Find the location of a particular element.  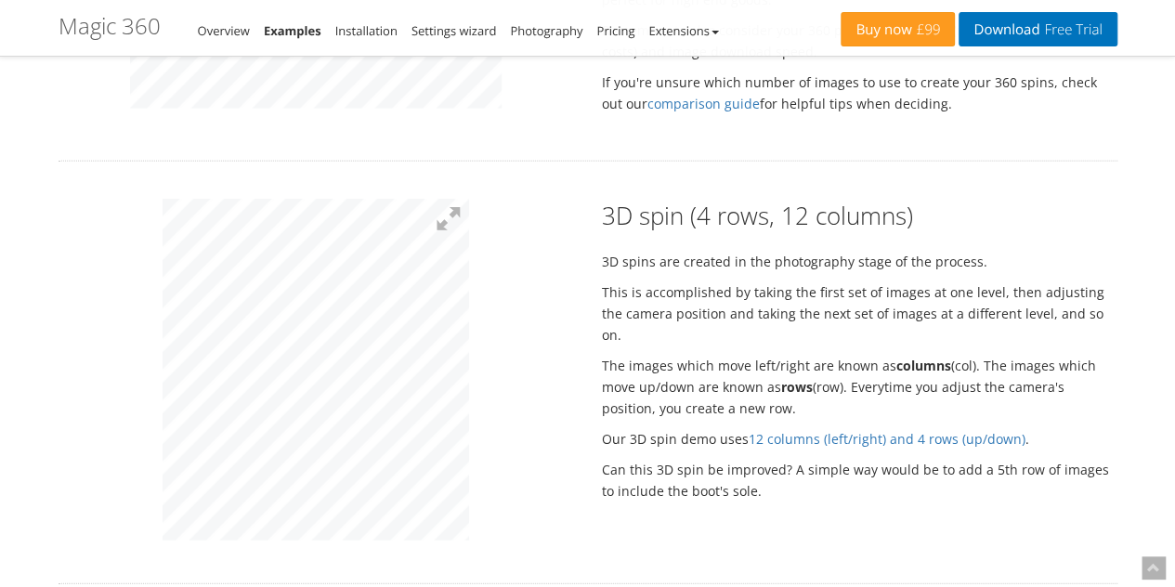

a: Installation is located at coordinates (366, 31).